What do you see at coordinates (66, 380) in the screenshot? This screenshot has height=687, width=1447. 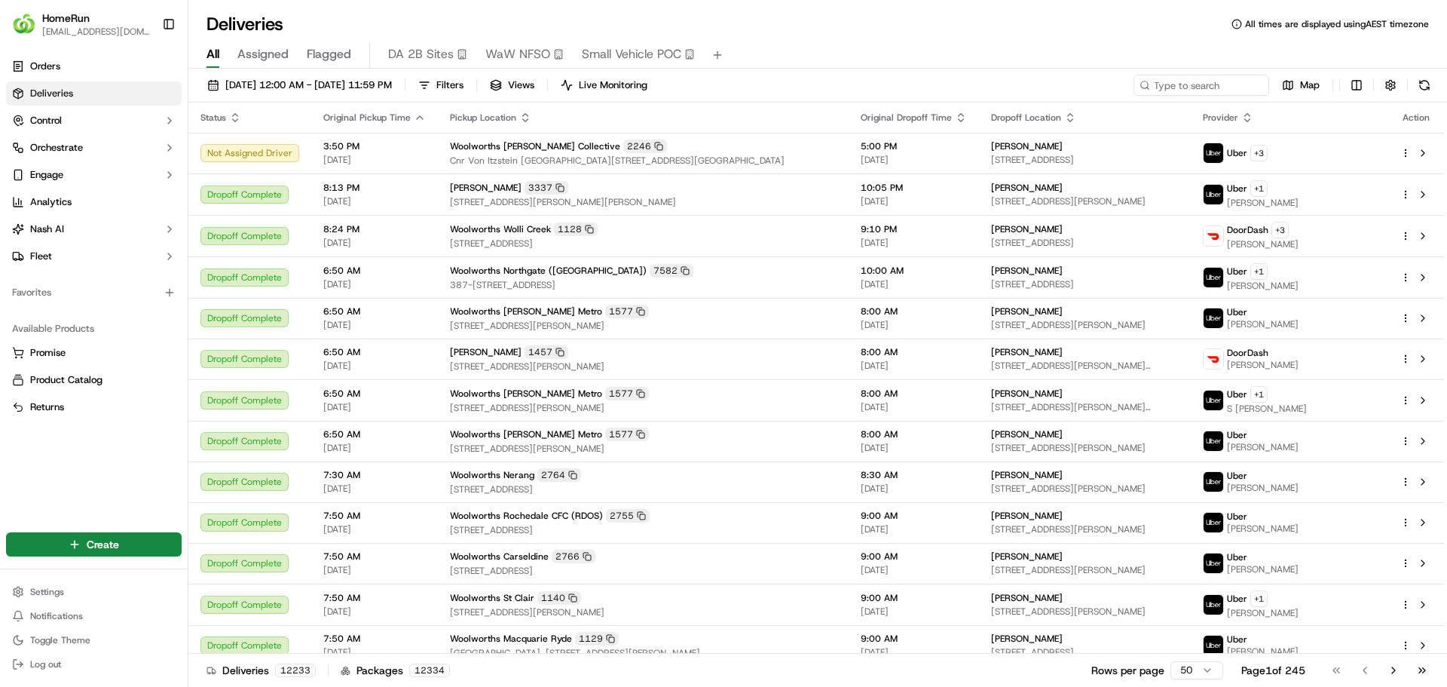 I see `span: Product Catalog` at bounding box center [66, 380].